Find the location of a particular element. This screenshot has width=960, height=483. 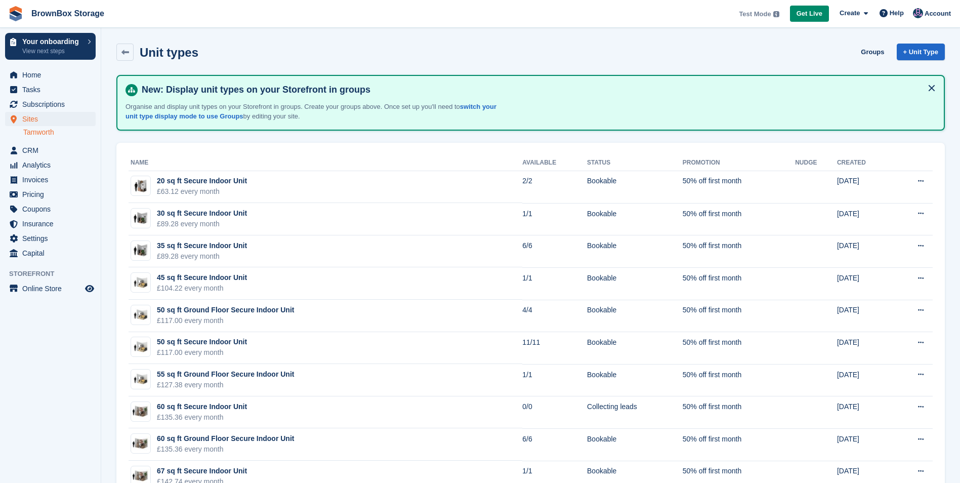

td: 2/2 is located at coordinates (555, 187).